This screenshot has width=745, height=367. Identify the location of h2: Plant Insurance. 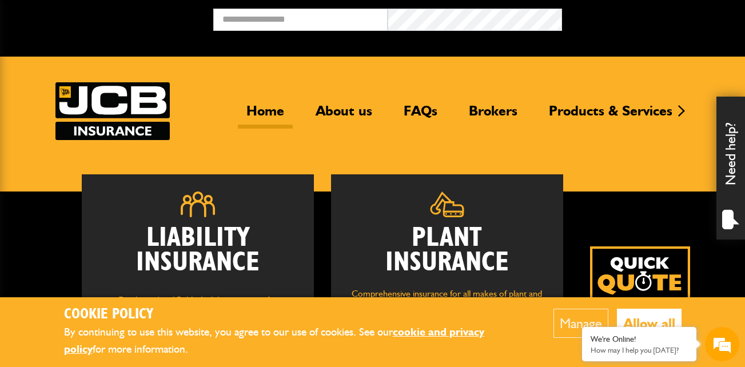
(447, 250).